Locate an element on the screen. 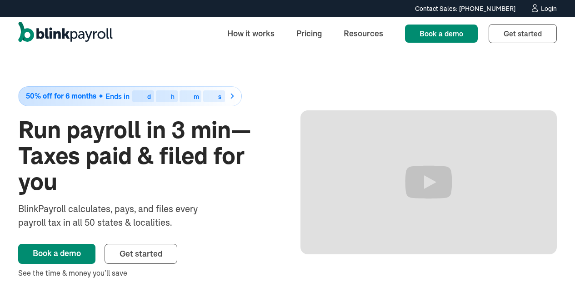 The width and height of the screenshot is (575, 302). a: 50% off for 6 monthsEnds indhms is located at coordinates (146, 96).